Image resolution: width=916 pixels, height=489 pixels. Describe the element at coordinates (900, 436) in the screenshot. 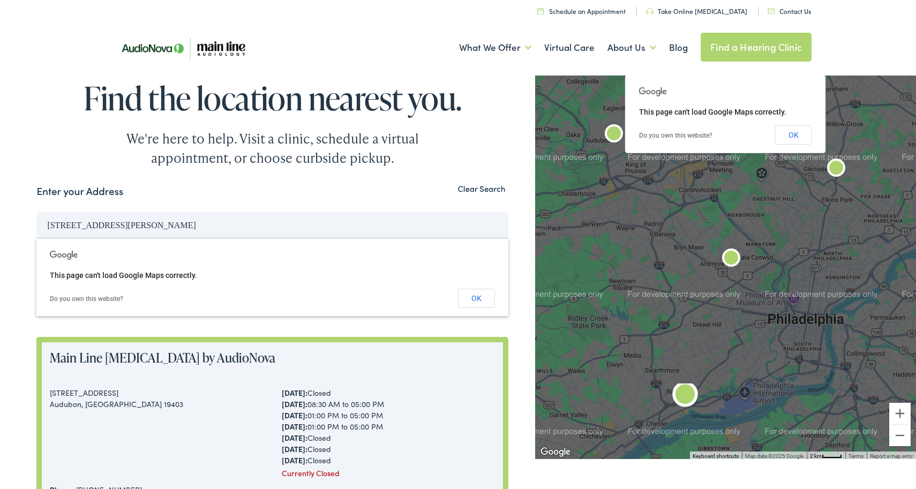

I see `button: Zoom out` at that location.